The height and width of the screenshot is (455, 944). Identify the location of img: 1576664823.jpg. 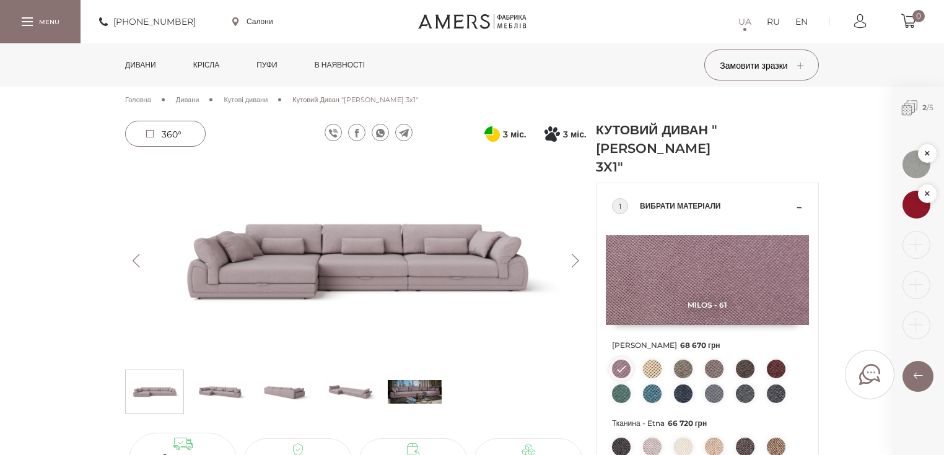
(916, 164).